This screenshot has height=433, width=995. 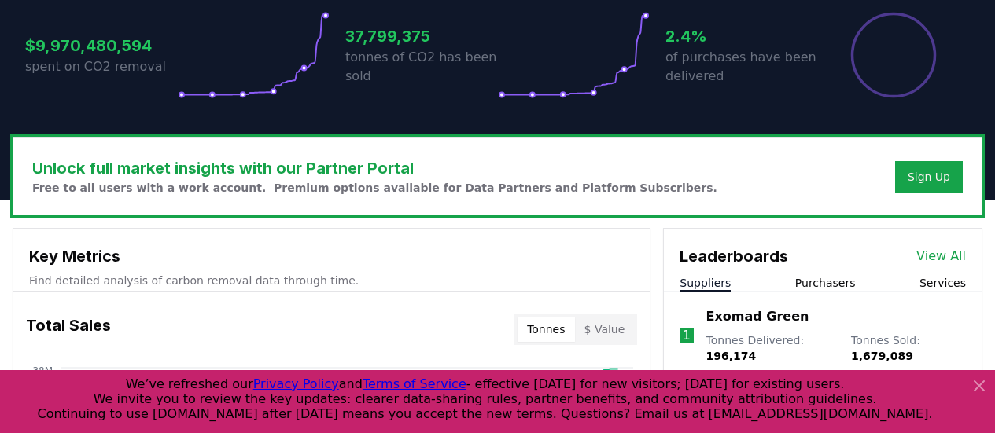 What do you see at coordinates (929, 177) in the screenshot?
I see `div: Sign Up` at bounding box center [929, 177].